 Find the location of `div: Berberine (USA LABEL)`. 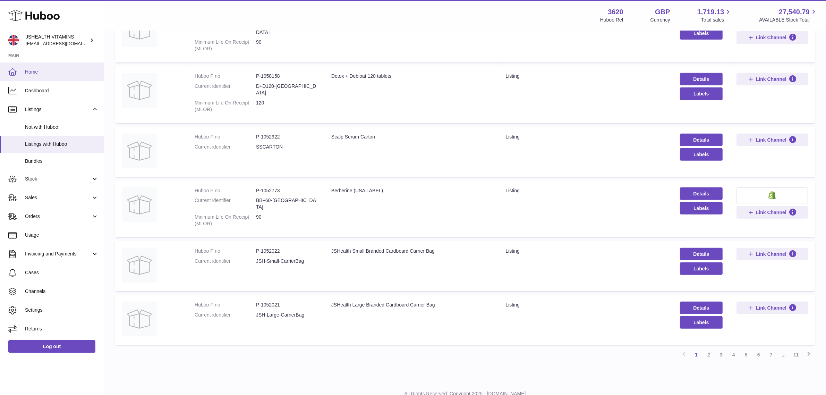

div: Berberine (USA LABEL) is located at coordinates (412, 191).